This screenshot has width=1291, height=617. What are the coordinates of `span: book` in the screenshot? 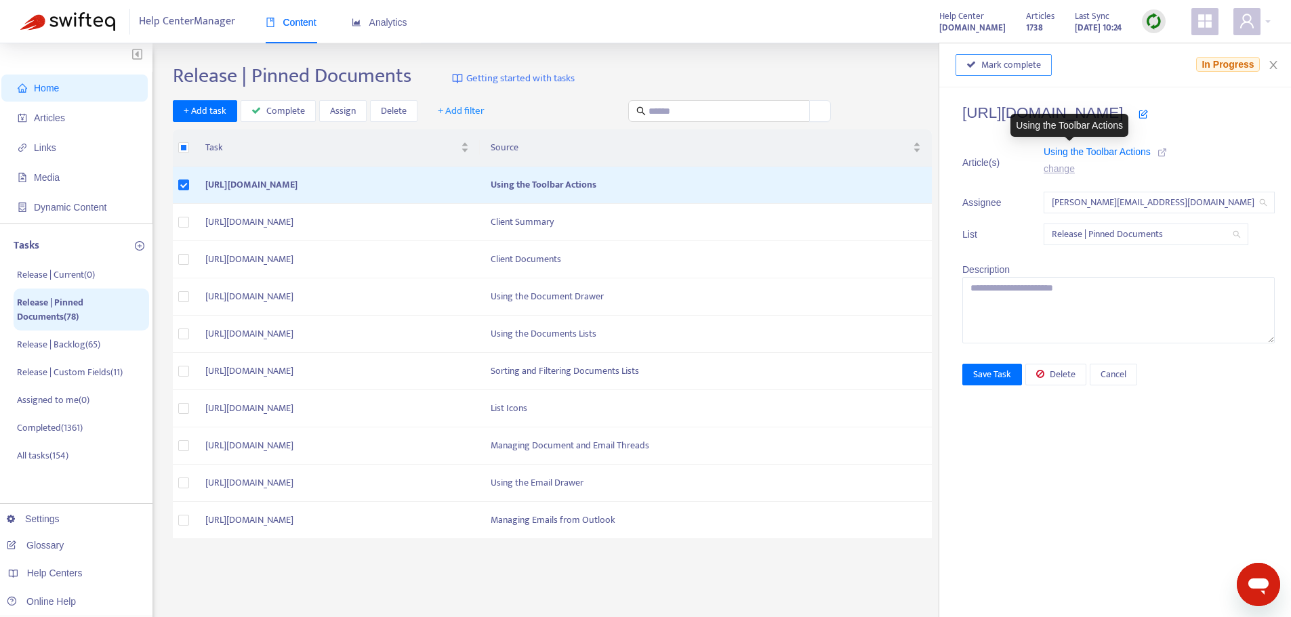 It's located at (270, 22).